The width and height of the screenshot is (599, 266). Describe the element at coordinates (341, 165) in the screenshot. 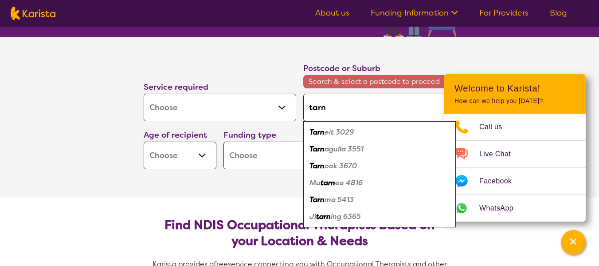

I see `em: ook 3670` at that location.